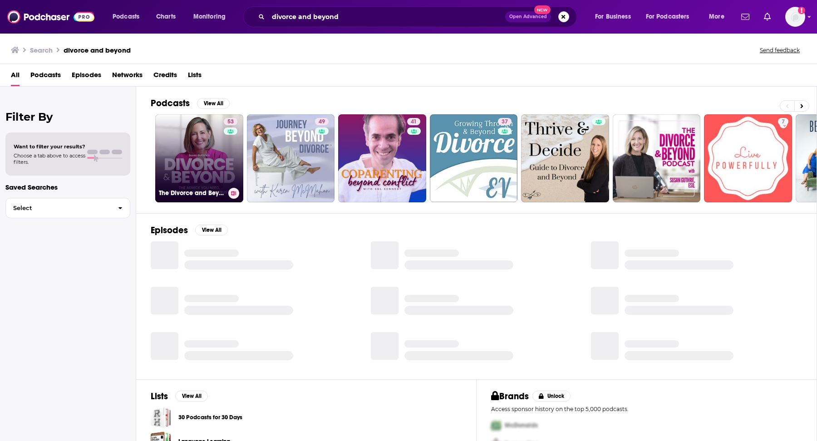  I want to click on span: 7, so click(783, 122).